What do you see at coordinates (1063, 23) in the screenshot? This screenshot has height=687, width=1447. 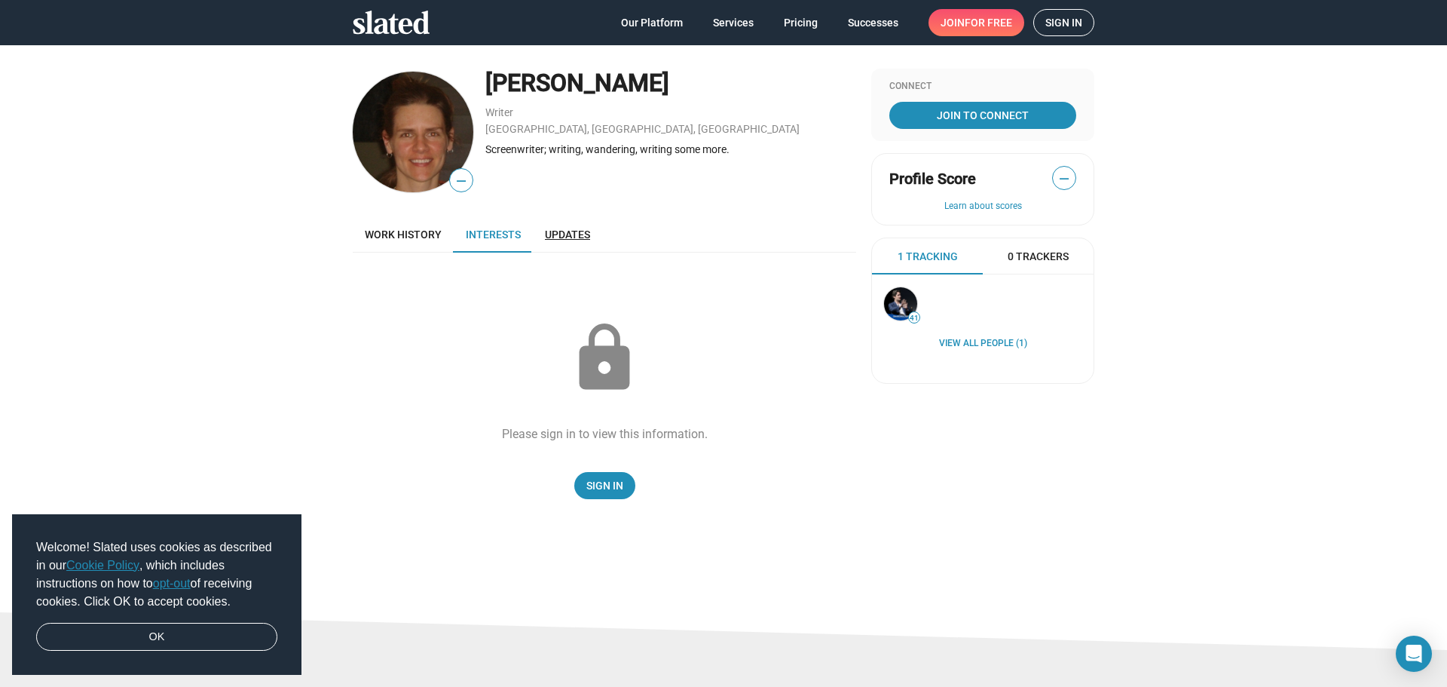 I see `span: Sign in` at bounding box center [1063, 23].